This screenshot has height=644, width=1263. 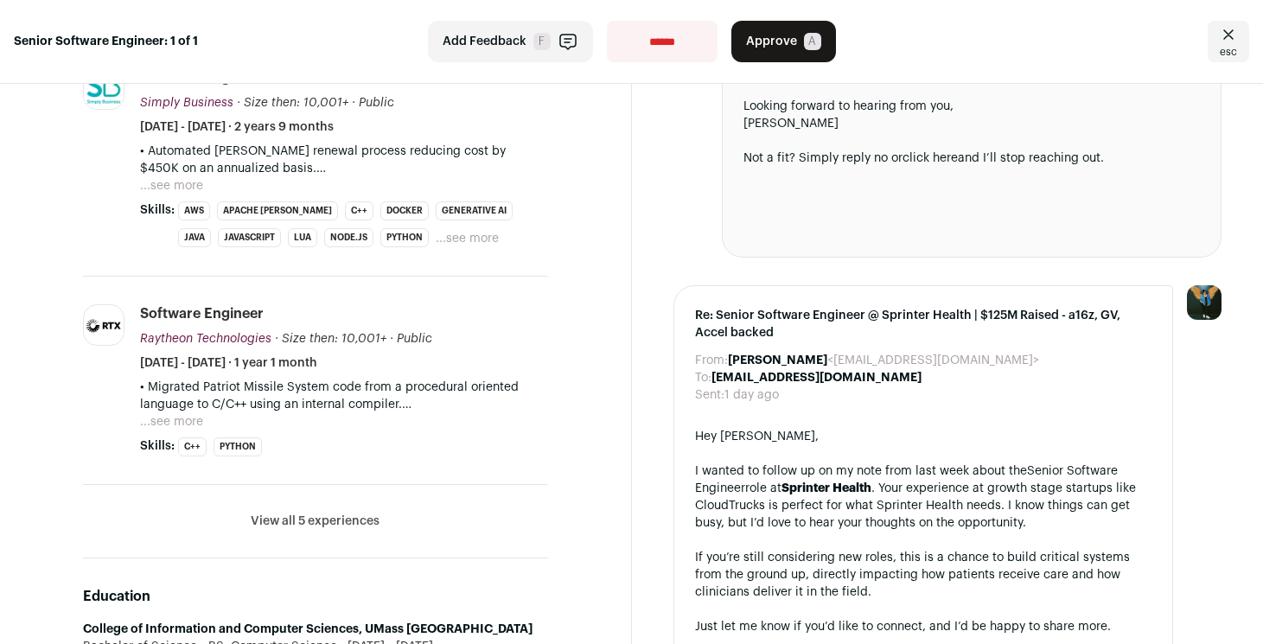 I want to click on li: Node.js, so click(x=348, y=238).